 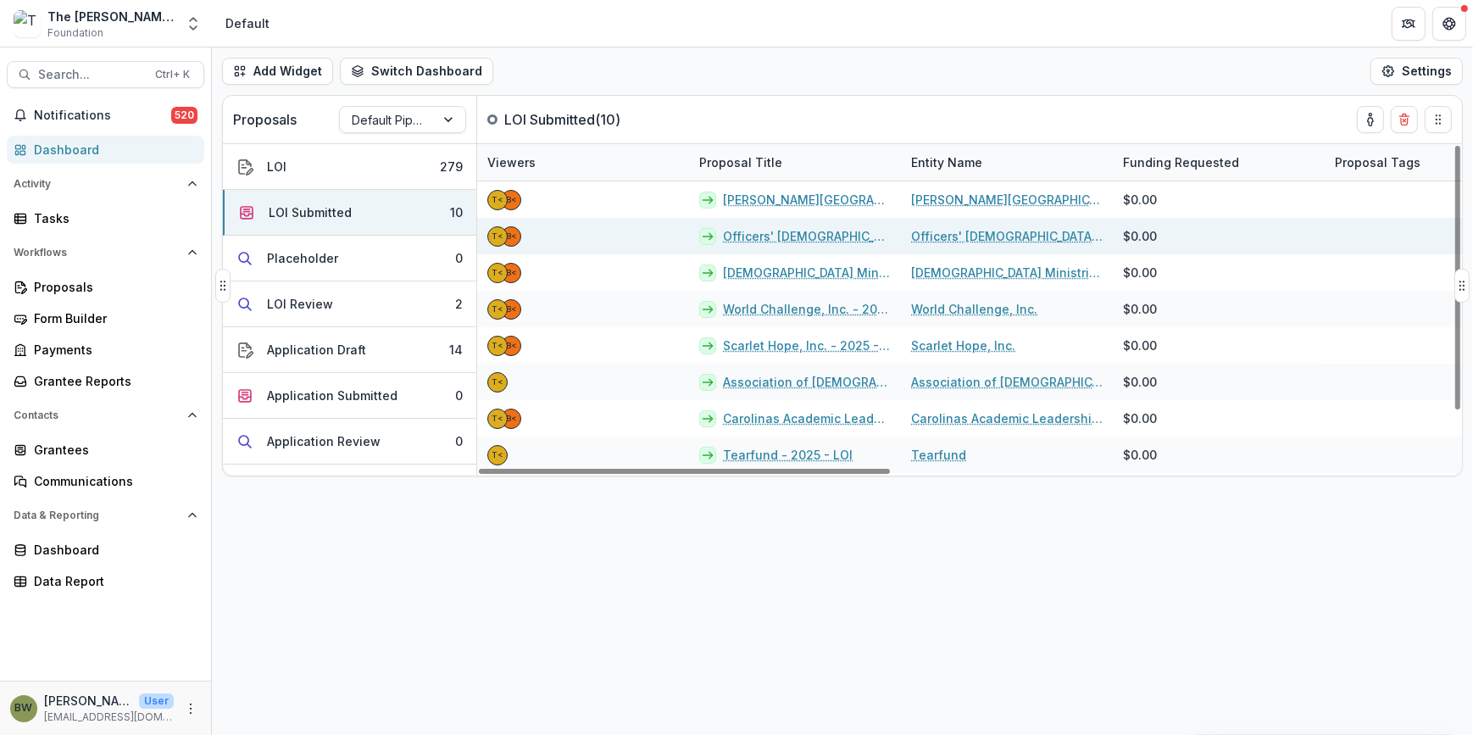 What do you see at coordinates (112, 449) in the screenshot?
I see `div: Grantees` at bounding box center [112, 449].